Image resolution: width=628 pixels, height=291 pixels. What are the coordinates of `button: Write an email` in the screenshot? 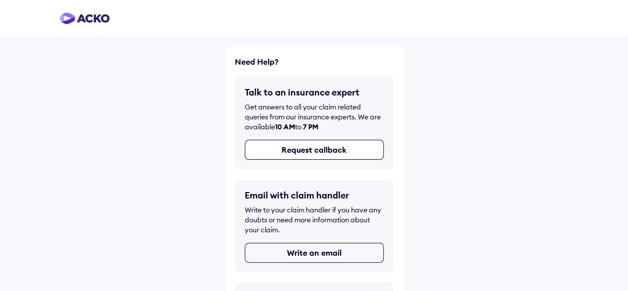 It's located at (314, 252).